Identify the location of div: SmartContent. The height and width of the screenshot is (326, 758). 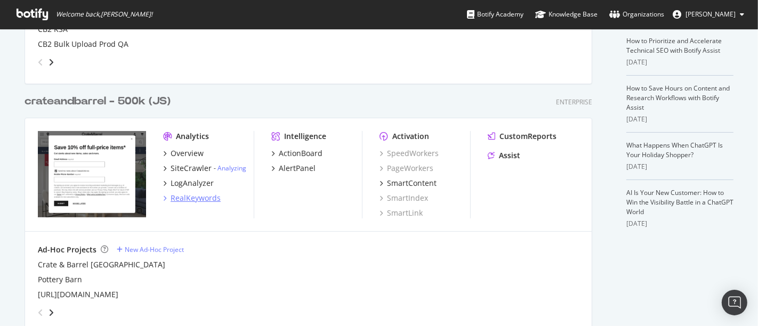
(411, 183).